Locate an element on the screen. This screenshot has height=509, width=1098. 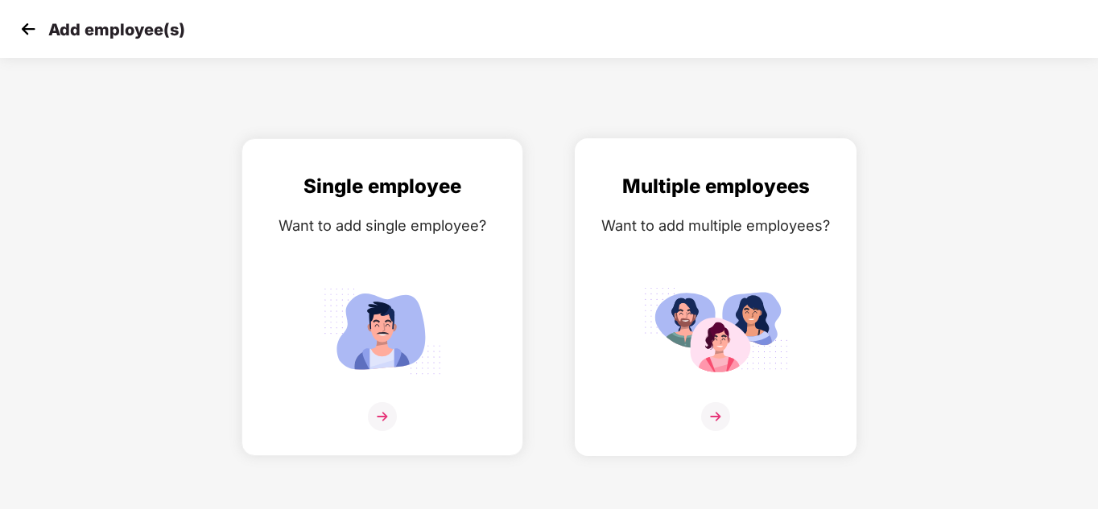
img: svg+xml;base64,PHN2ZyB4bWxucz0iaHR0cDovL3d3dy53My5vcmcvMjAwMC9zdmciIGlkPSJTaW5nbGVfZW1wbG95ZWUiIH... is located at coordinates (382, 331).